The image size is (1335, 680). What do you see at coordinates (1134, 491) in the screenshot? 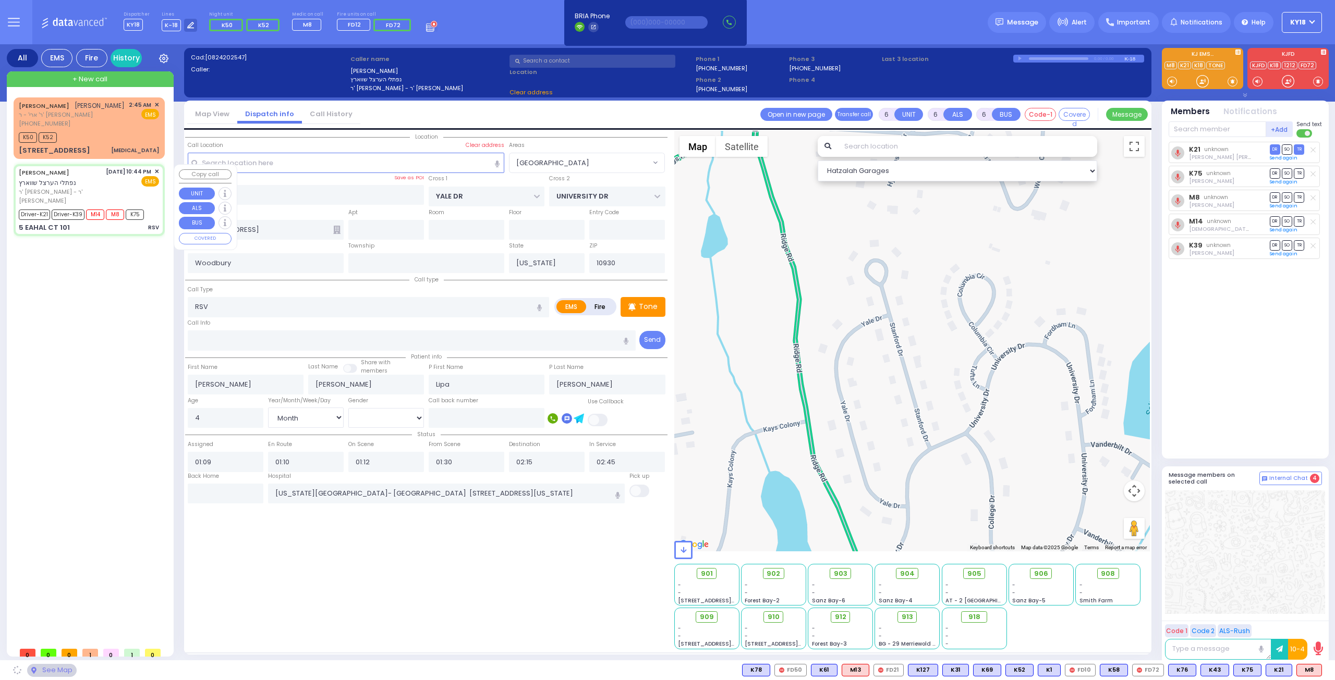
I see `button: Map camera controls` at bounding box center [1134, 491].